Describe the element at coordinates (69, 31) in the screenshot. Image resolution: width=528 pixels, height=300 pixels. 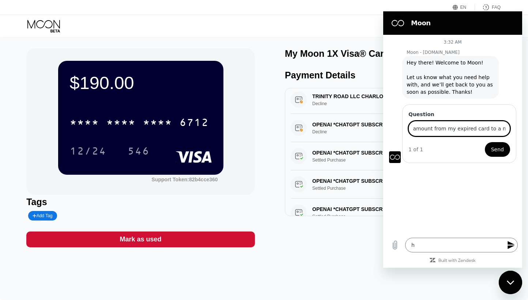
I see `p: 3:32 AM` at that location.